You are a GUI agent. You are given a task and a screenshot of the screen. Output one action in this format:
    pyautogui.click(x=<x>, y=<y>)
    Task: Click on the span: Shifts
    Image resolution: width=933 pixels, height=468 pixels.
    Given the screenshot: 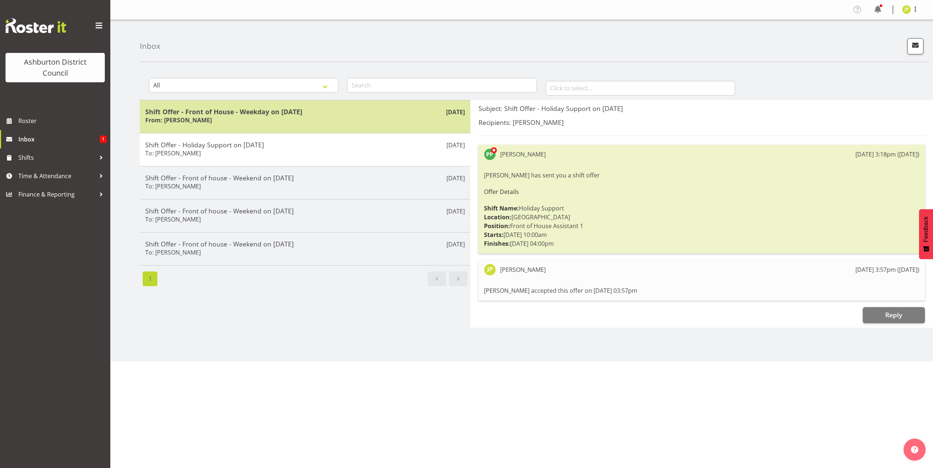 What is the action you would take?
    pyautogui.click(x=57, y=158)
    